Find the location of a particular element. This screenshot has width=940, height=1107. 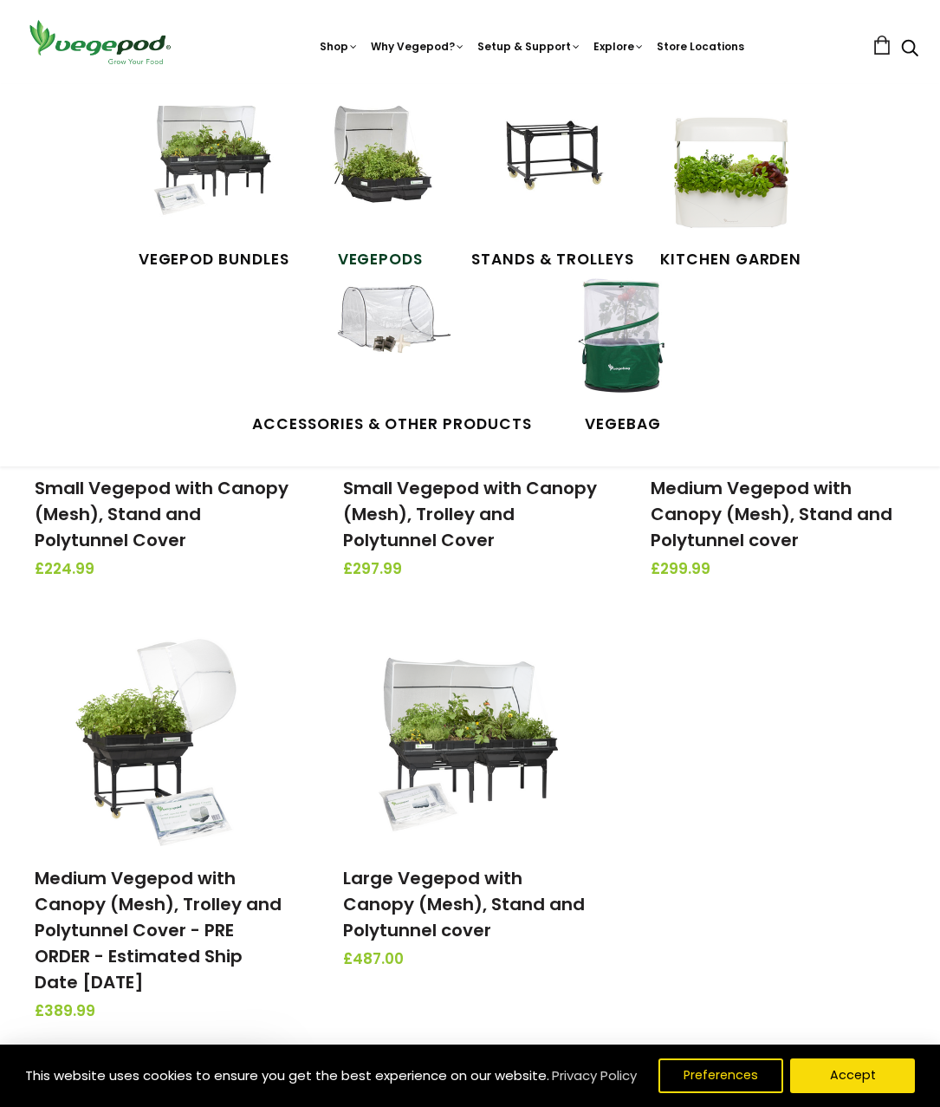

span: This website uses cookies to ensure you get the best experience on our website. is located at coordinates (287, 1075).